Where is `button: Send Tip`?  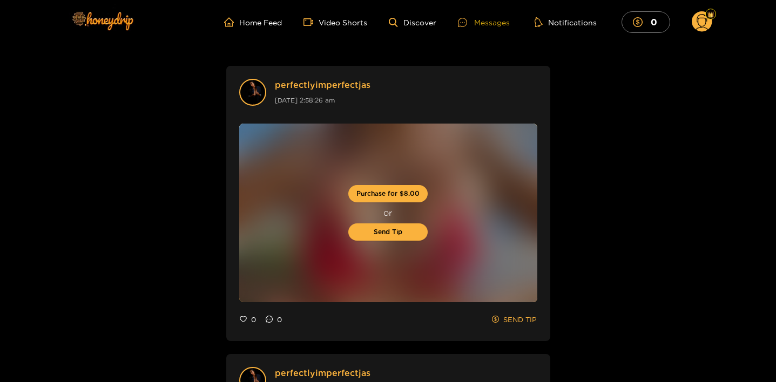 button: Send Tip is located at coordinates (388, 232).